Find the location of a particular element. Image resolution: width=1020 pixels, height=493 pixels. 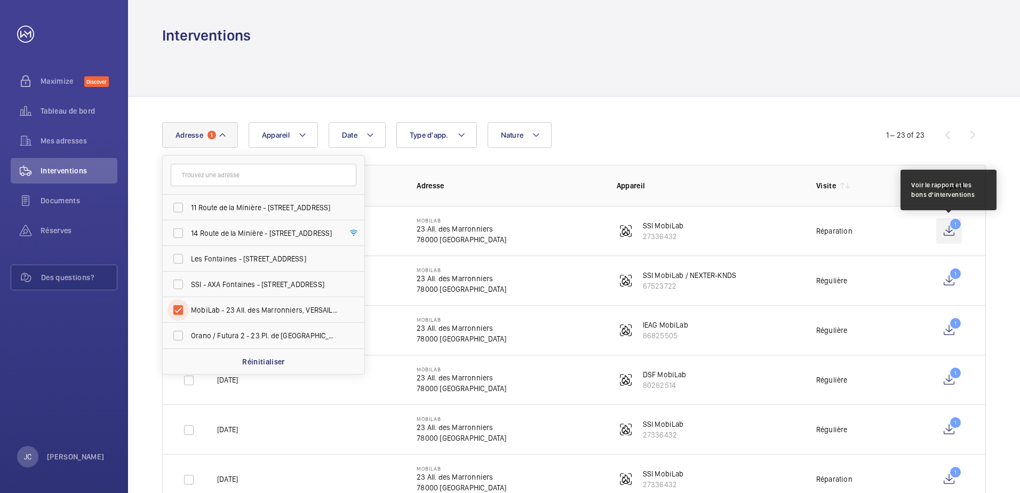

button: Appareil is located at coordinates (283, 135).